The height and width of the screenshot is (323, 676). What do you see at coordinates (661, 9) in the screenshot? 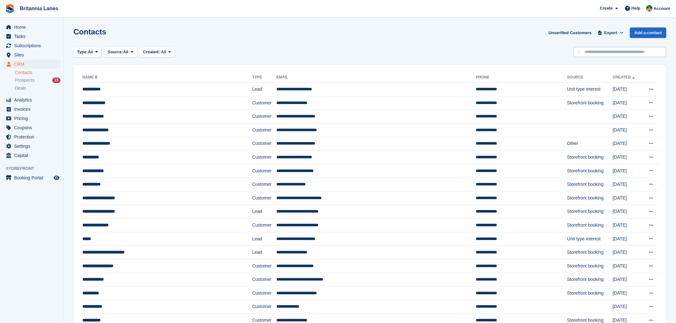
I see `span: Account` at bounding box center [661, 9].